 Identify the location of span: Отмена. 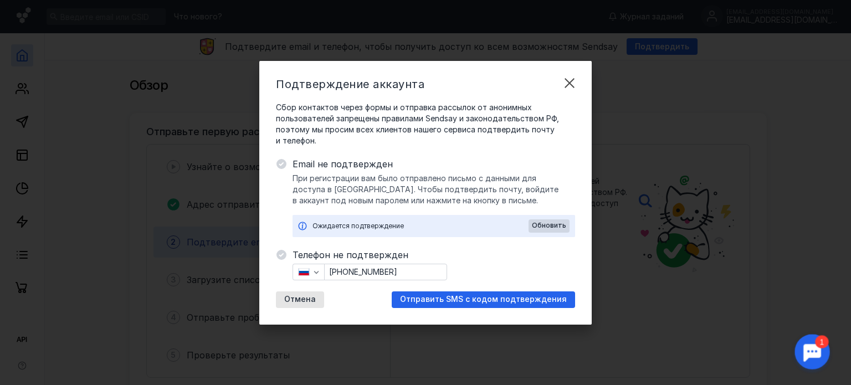
(300, 299).